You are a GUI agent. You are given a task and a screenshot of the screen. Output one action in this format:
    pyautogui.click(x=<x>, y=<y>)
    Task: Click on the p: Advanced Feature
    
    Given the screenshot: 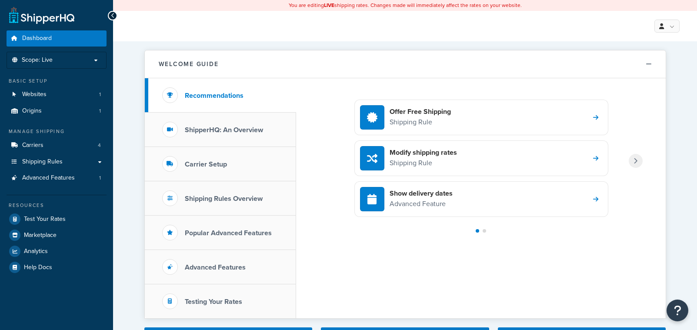 What is the action you would take?
    pyautogui.click(x=421, y=204)
    